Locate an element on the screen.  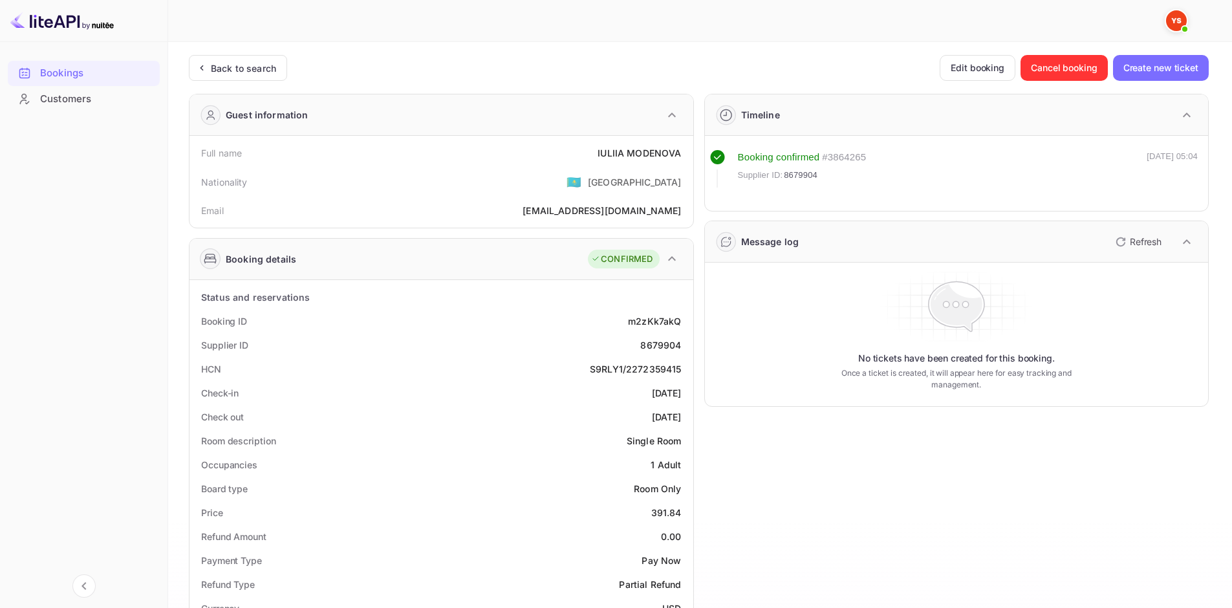
div: Email is located at coordinates (212, 210).